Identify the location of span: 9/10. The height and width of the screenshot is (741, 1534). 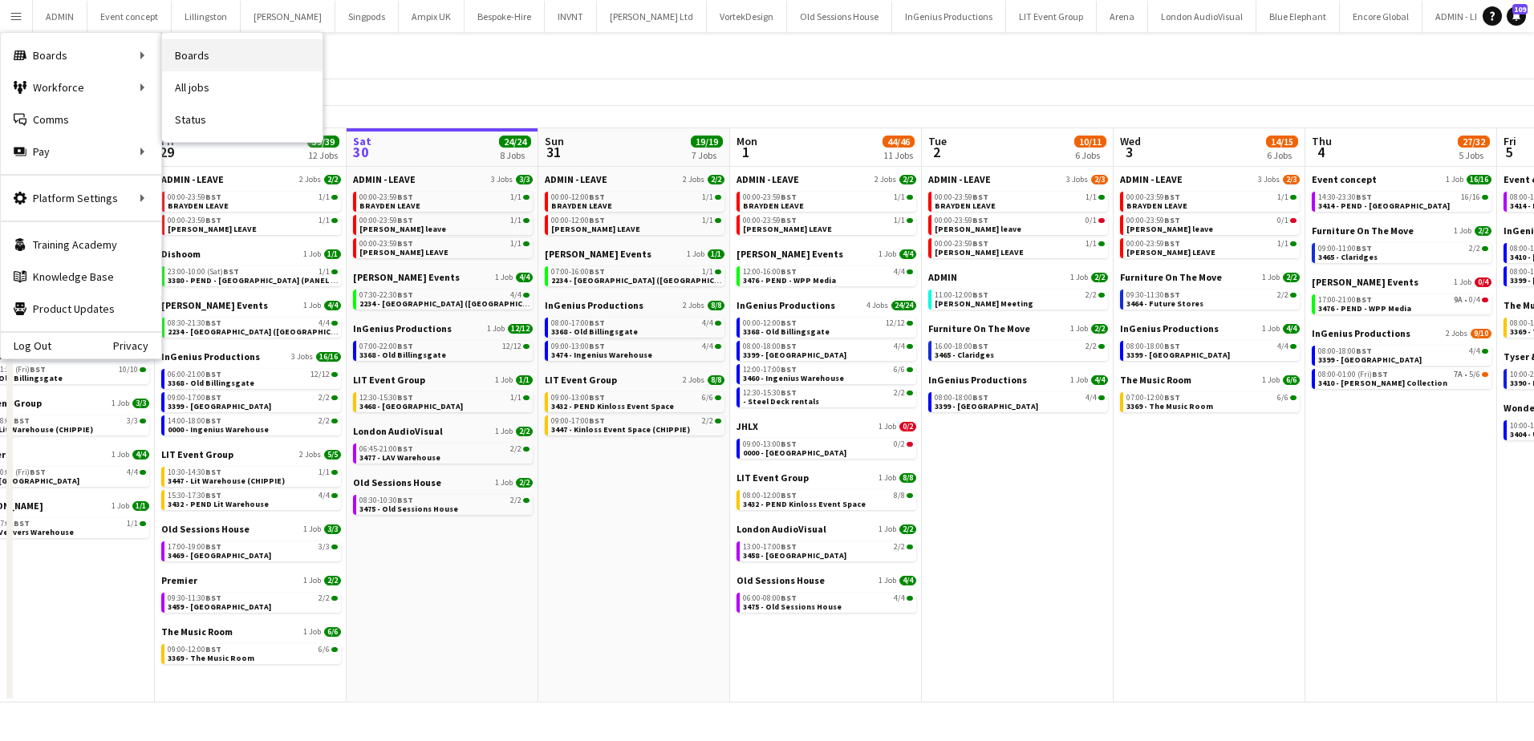
(1481, 334).